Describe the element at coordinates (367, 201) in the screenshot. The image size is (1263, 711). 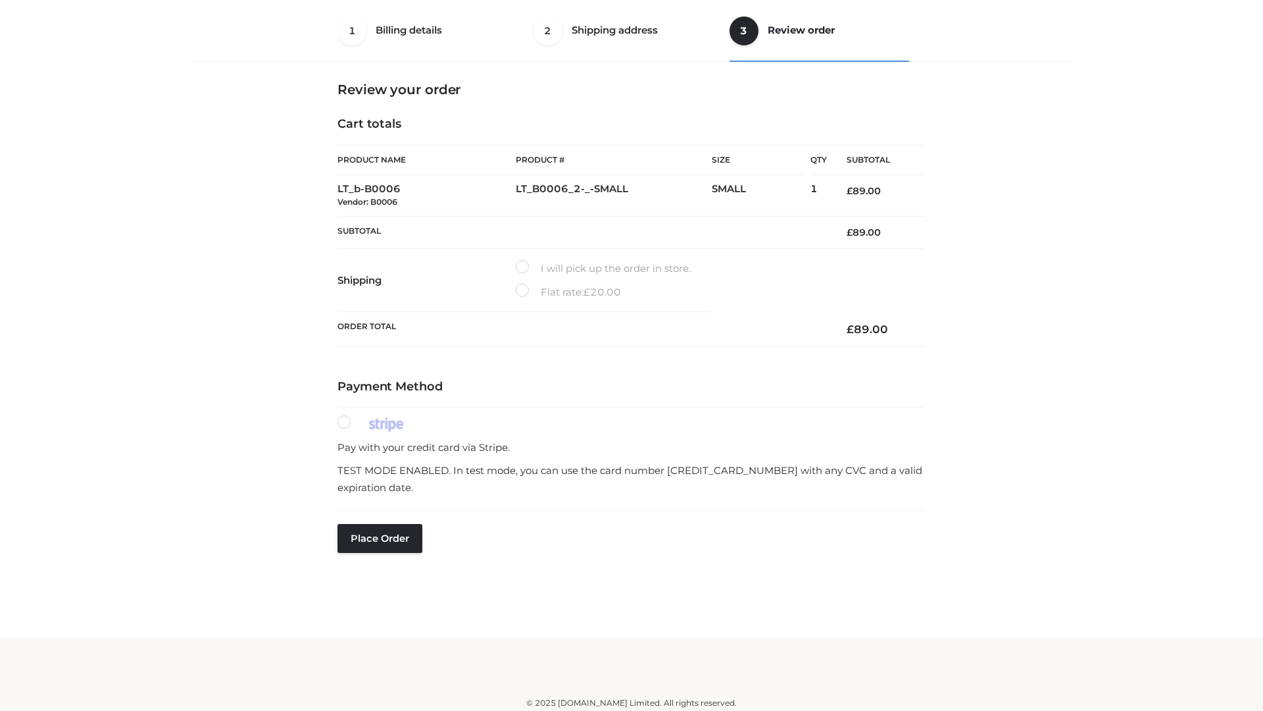
I see `small: Vendor: B0006` at that location.